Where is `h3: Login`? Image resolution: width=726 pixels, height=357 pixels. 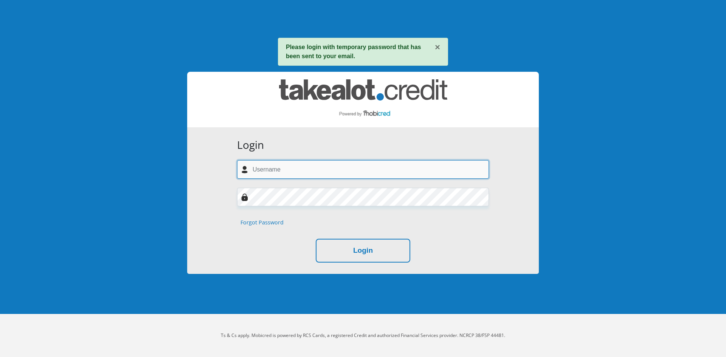 h3: Login is located at coordinates (363, 145).